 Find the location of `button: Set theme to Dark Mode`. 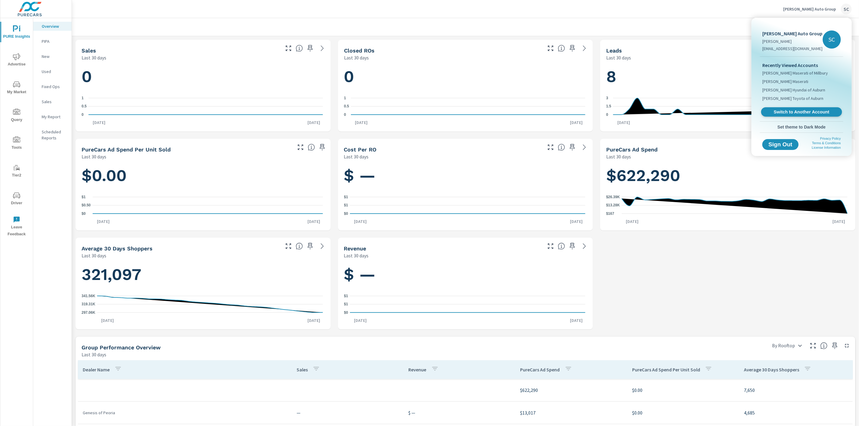

button: Set theme to Dark Mode is located at coordinates (801, 127).